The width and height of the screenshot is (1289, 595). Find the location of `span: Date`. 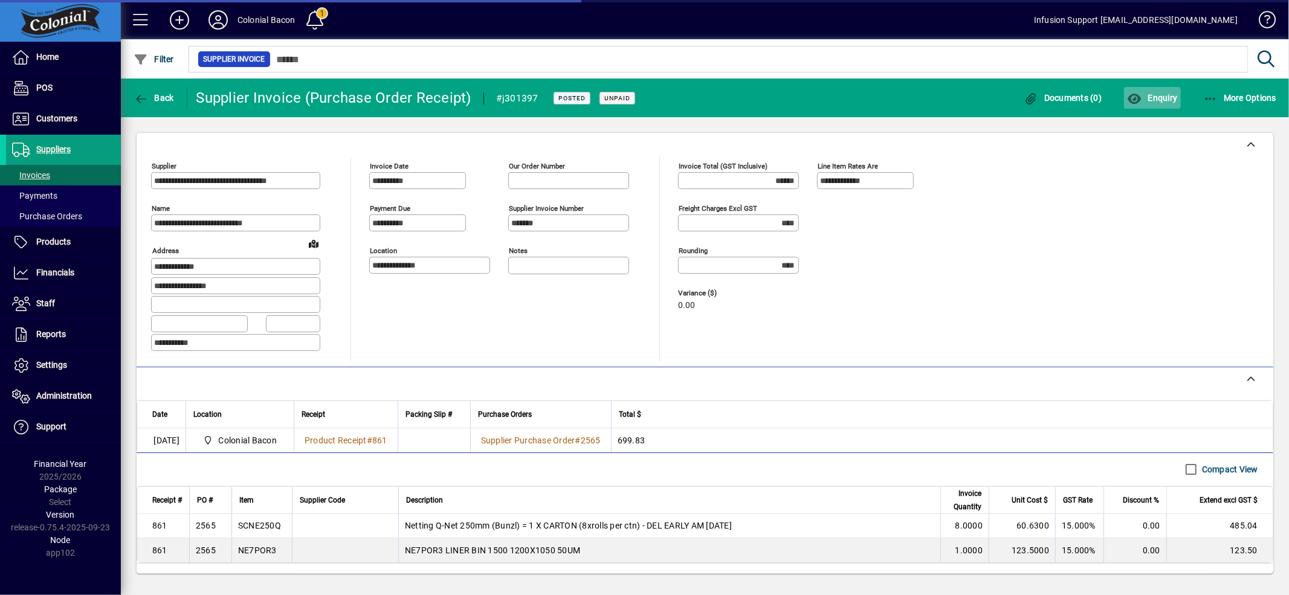

span: Date is located at coordinates (160, 415).